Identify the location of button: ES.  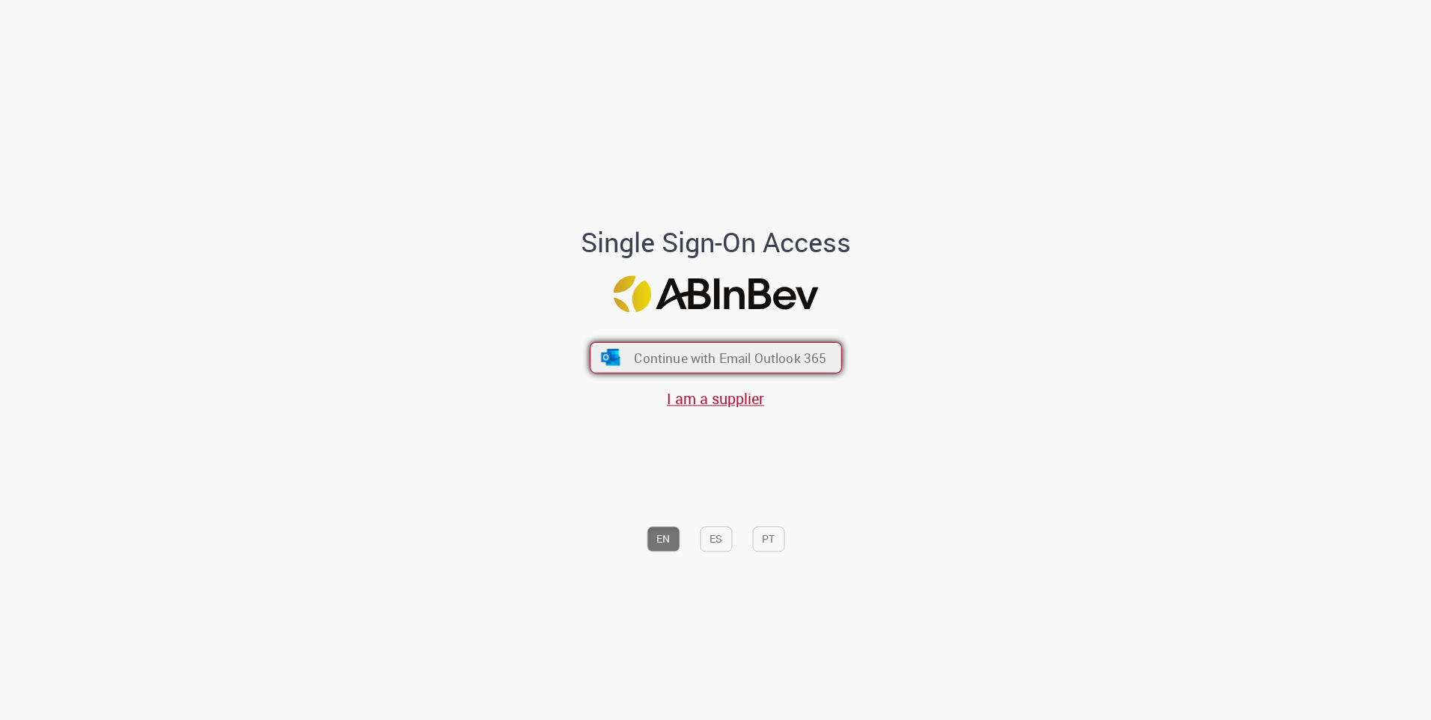
(715, 539).